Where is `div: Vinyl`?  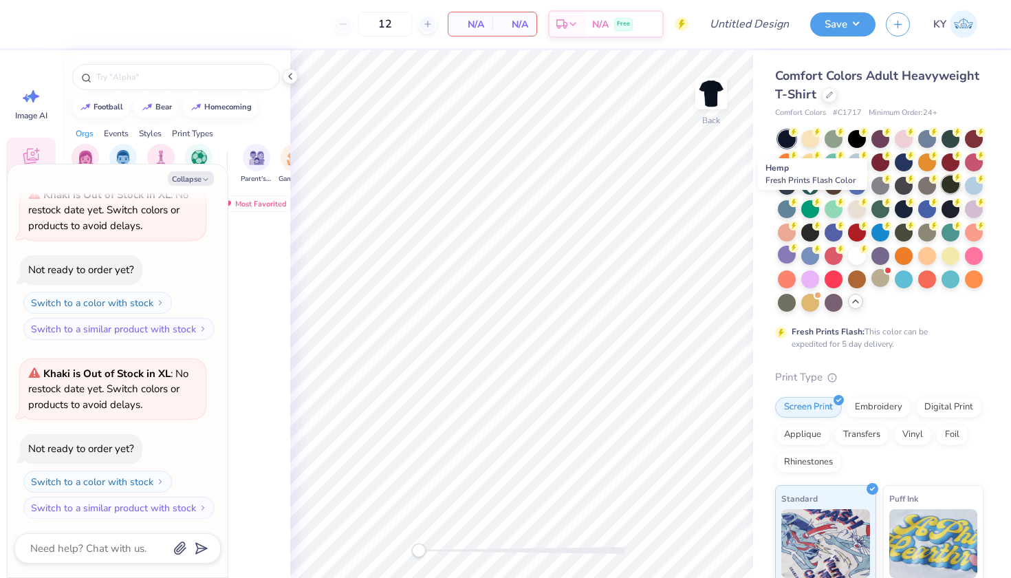
div: Vinyl is located at coordinates (912, 435).